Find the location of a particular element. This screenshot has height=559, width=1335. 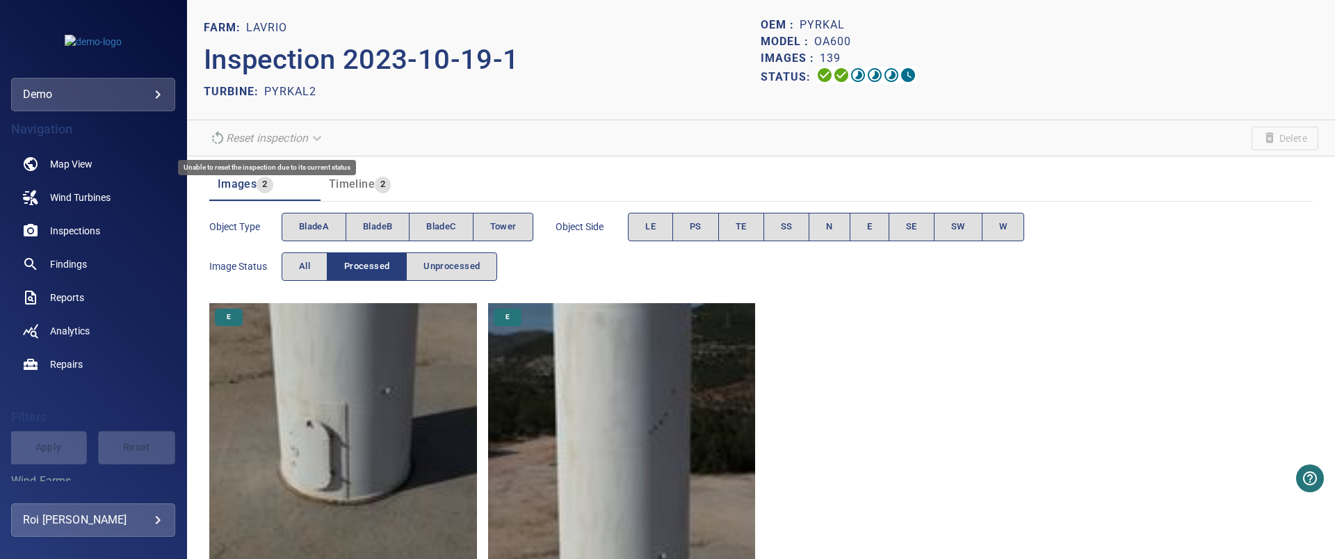

p: Images : is located at coordinates (790, 58).